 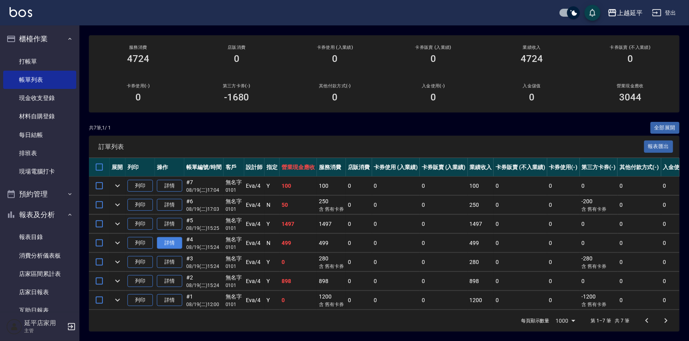 I want to click on td: -200, so click(x=599, y=205).